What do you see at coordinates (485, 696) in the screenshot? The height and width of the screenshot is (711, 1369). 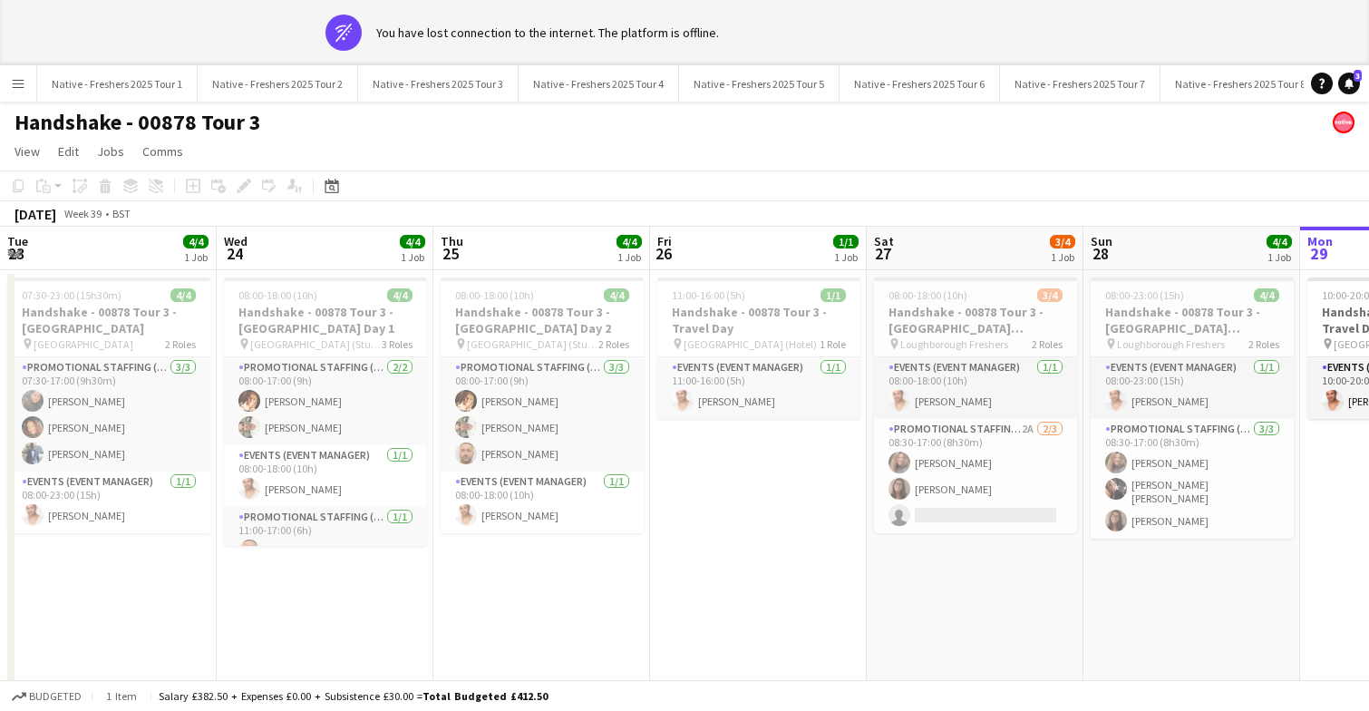 I see `span: Total Budgeted £412.50` at bounding box center [485, 696].